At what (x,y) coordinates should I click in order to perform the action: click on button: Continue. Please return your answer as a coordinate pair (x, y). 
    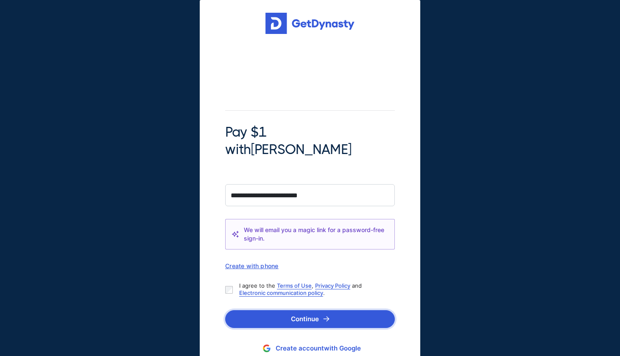
    Looking at the image, I should click on (310, 319).